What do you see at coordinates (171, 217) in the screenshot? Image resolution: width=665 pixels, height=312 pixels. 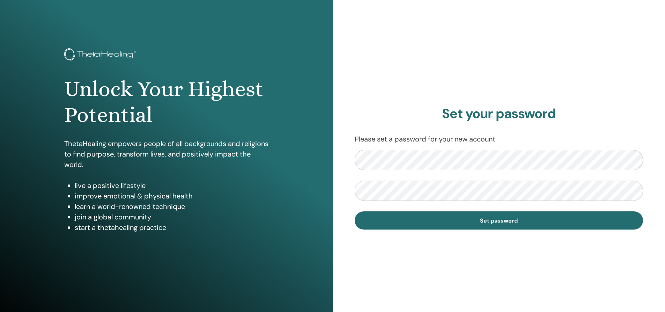 I see `li: join a global community` at bounding box center [171, 217].